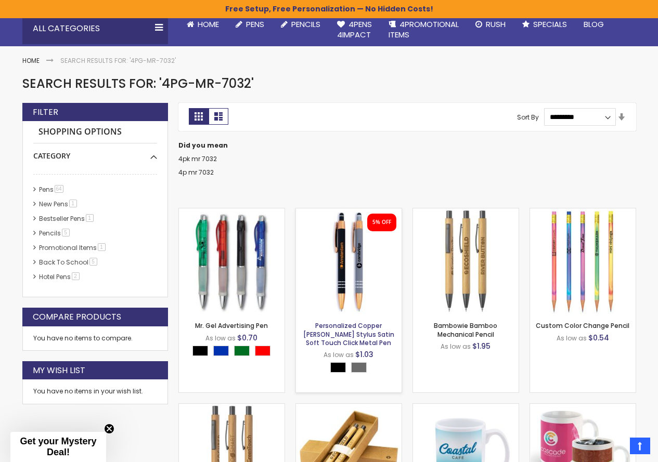  What do you see at coordinates (594, 24) in the screenshot?
I see `span: Blog` at bounding box center [594, 24].